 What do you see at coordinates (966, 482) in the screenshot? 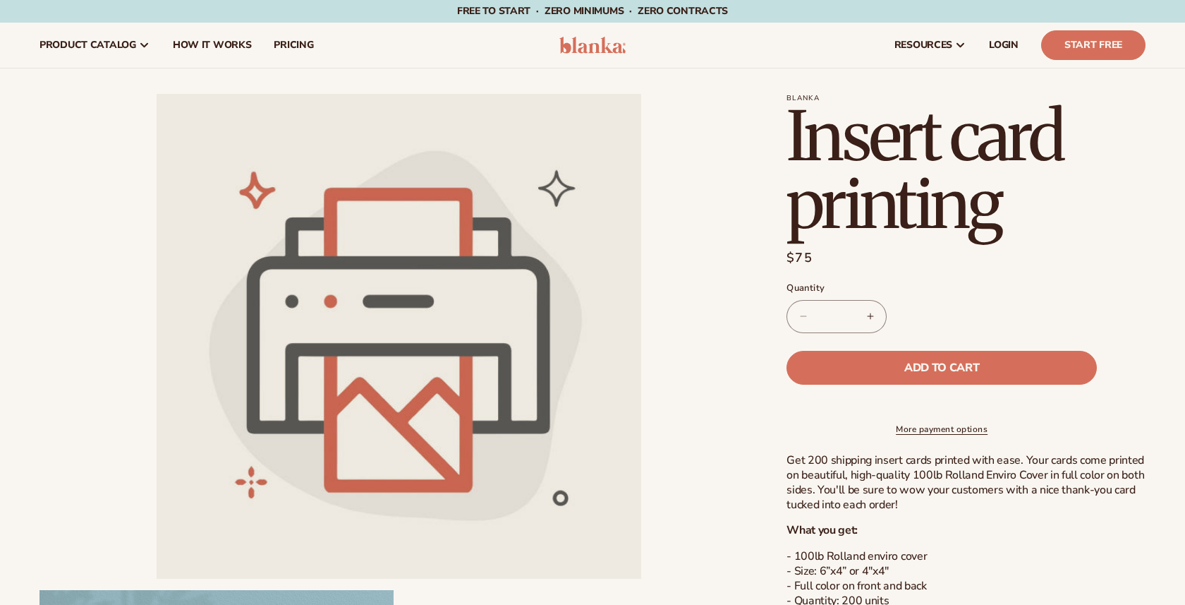
I see `p: Get 200 shipping insert cards printed with ease. Your cards come printed on beautiful, high-quali...` at bounding box center [966, 482].